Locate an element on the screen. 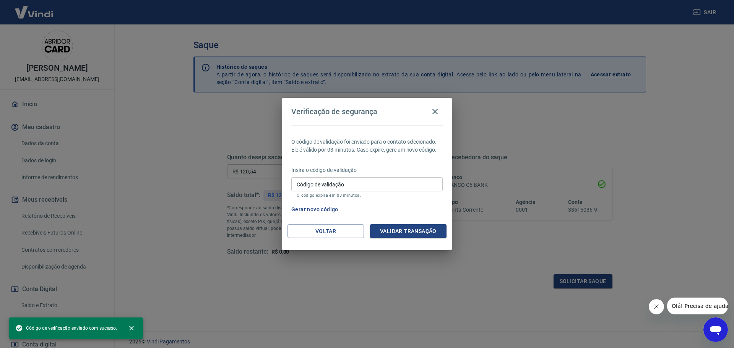 This screenshot has width=734, height=348. button: Validar transação is located at coordinates (408, 231).